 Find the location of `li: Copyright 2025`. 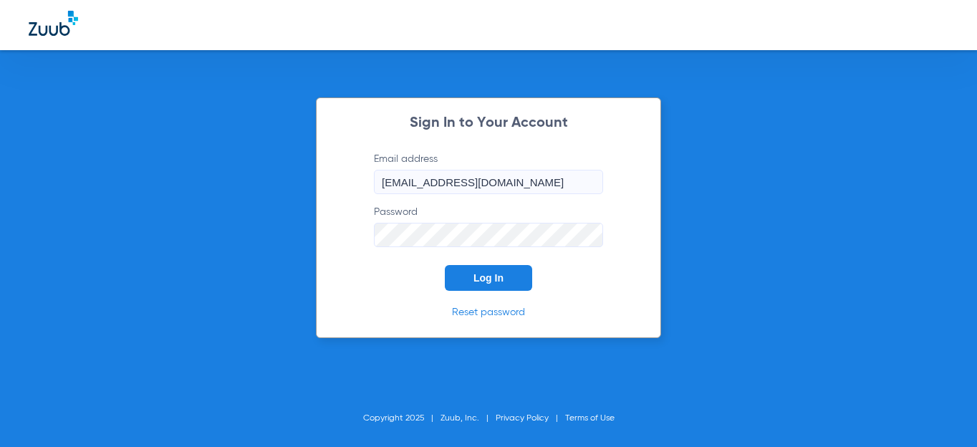

li: Copyright 2025 is located at coordinates (402, 419).